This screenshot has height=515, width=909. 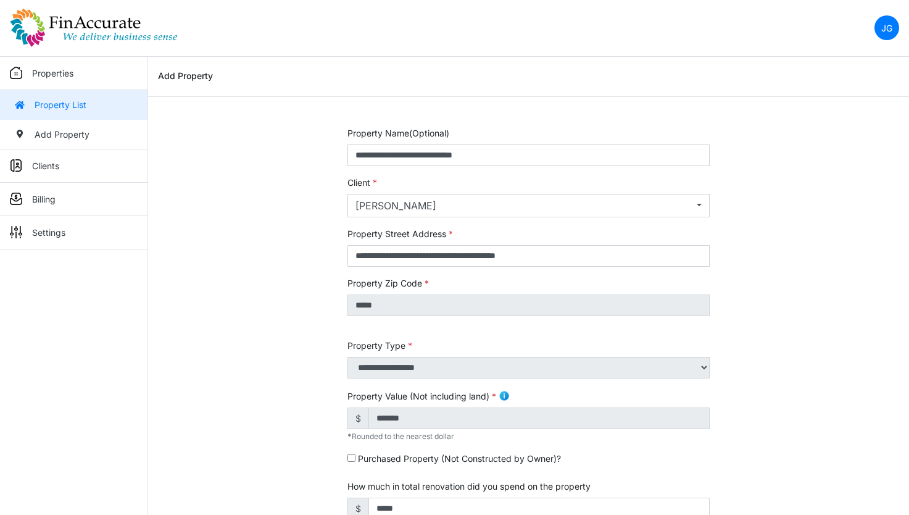 What do you see at coordinates (362, 182) in the screenshot?
I see `label: Client` at bounding box center [362, 182].